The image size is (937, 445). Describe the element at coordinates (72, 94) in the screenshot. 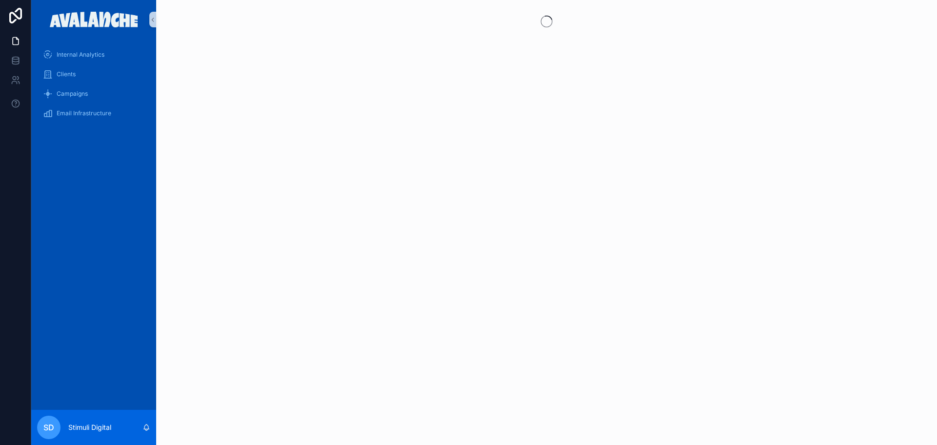

I see `span: Campaigns` at that location.